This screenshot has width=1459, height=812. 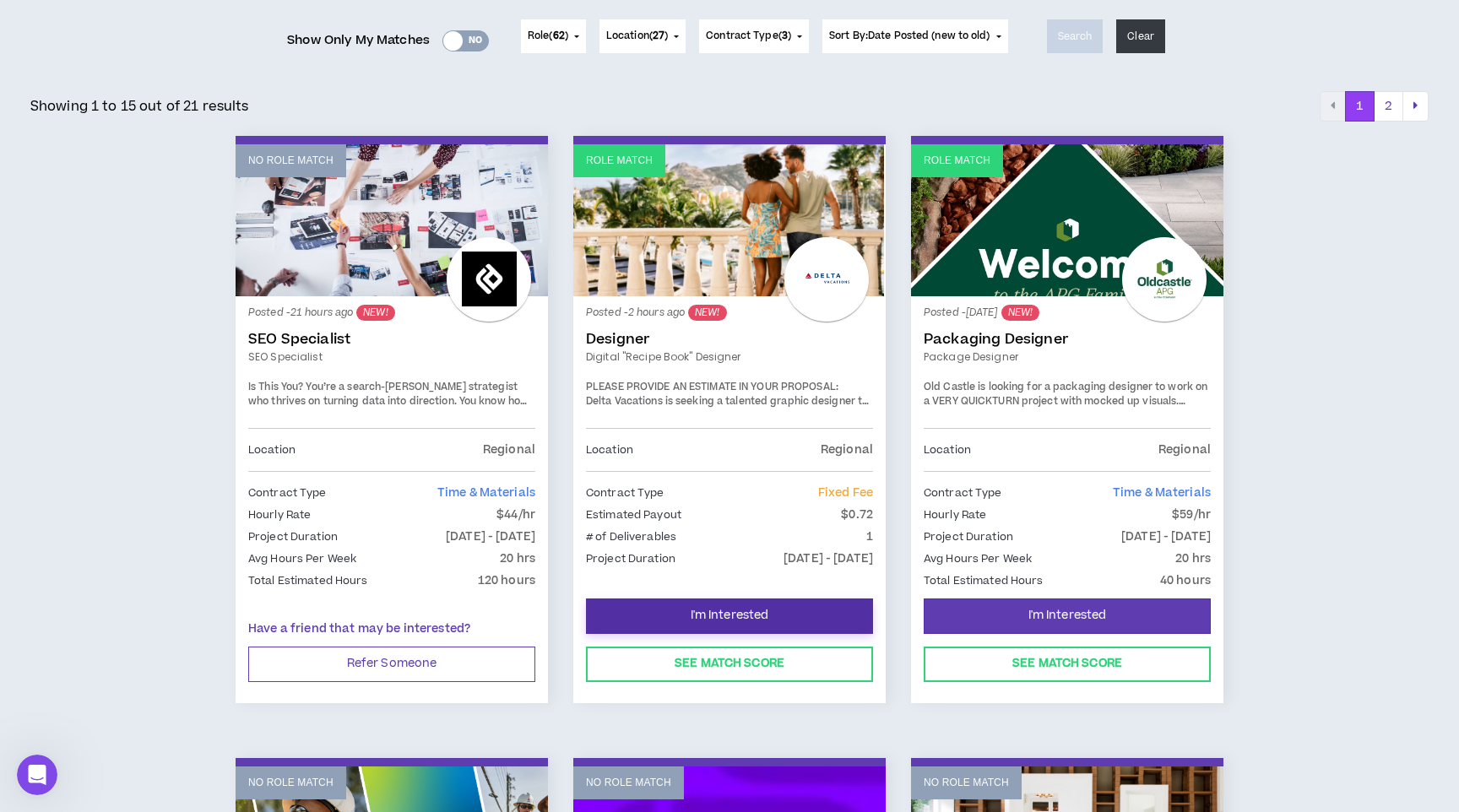 What do you see at coordinates (391, 628) in the screenshot?
I see `p: Have a friend that may be interested?` at bounding box center [391, 628].